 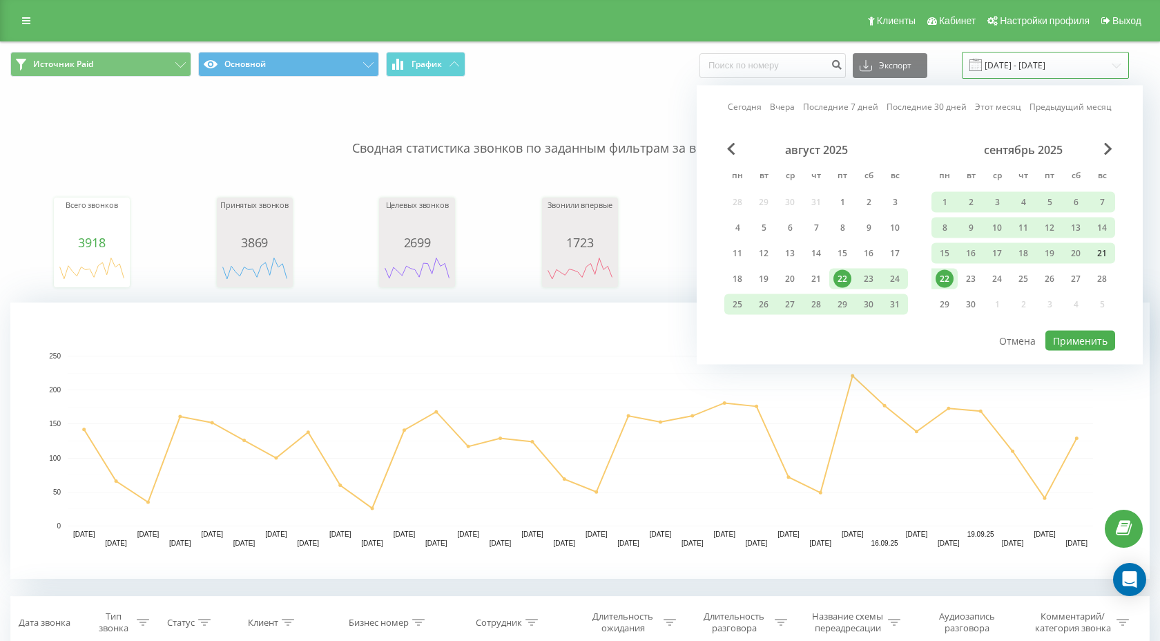 I want to click on div: сб 23 авг. 2025 г., so click(x=869, y=279).